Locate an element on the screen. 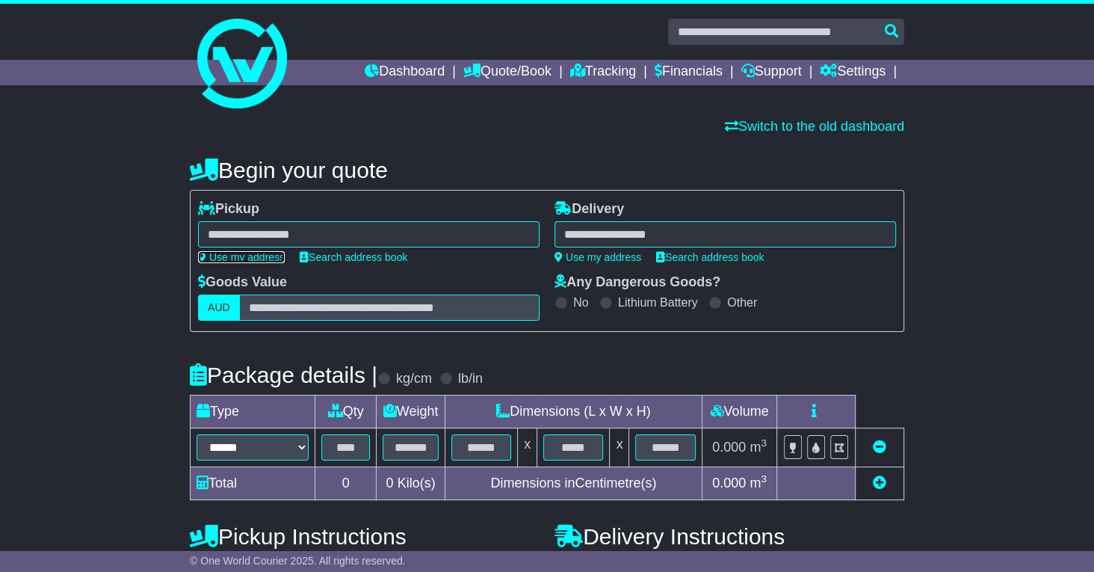 This screenshot has width=1094, height=572. label: lb/in is located at coordinates (470, 379).